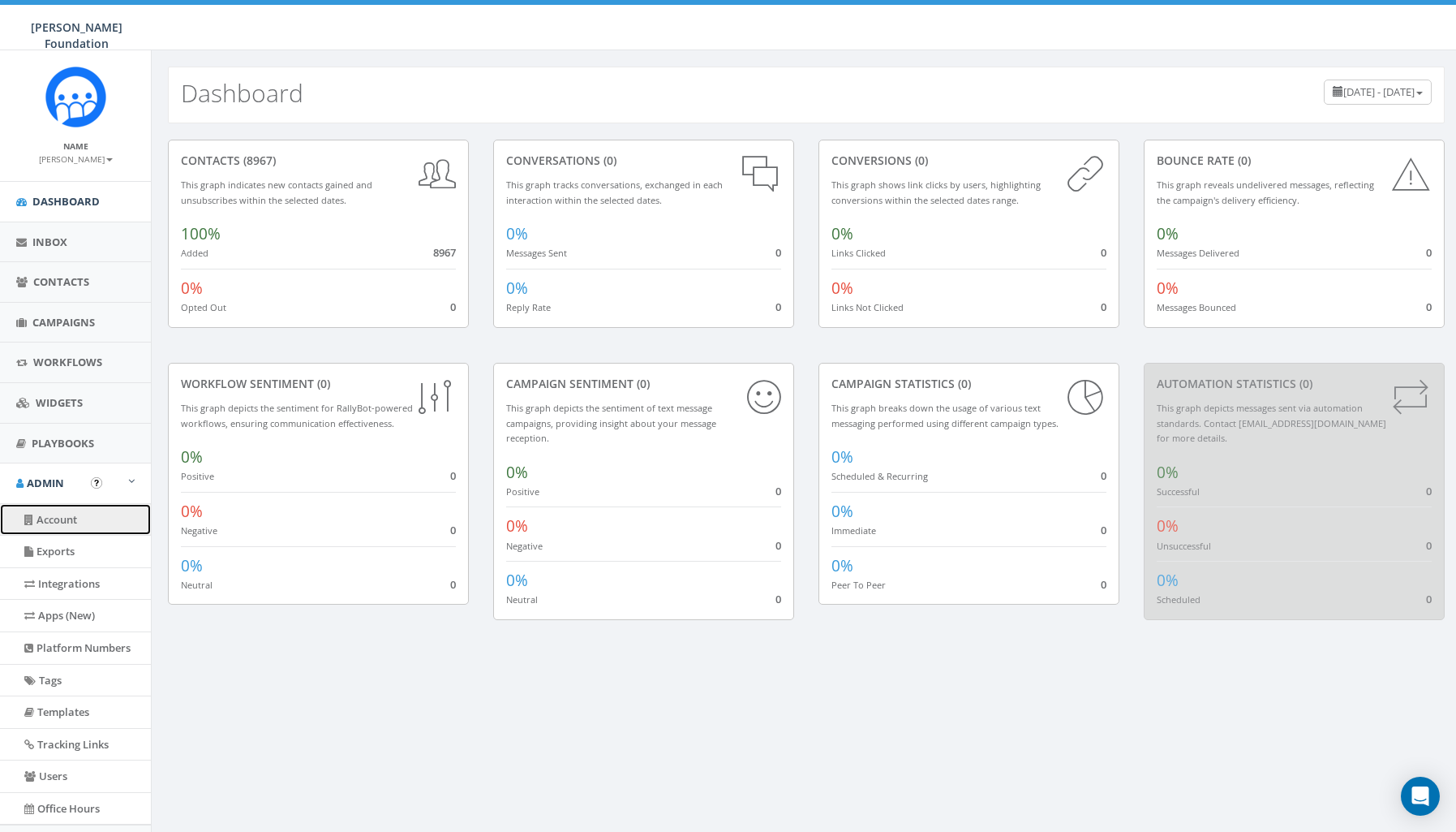  What do you see at coordinates (201, 234) in the screenshot?
I see `span: 100%` at bounding box center [201, 234].